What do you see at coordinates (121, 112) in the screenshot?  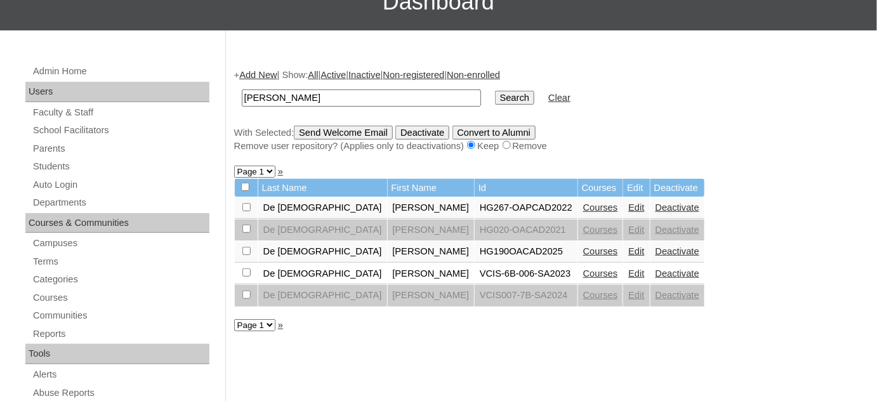 I see `a: Faculty & Staff` at bounding box center [121, 112].